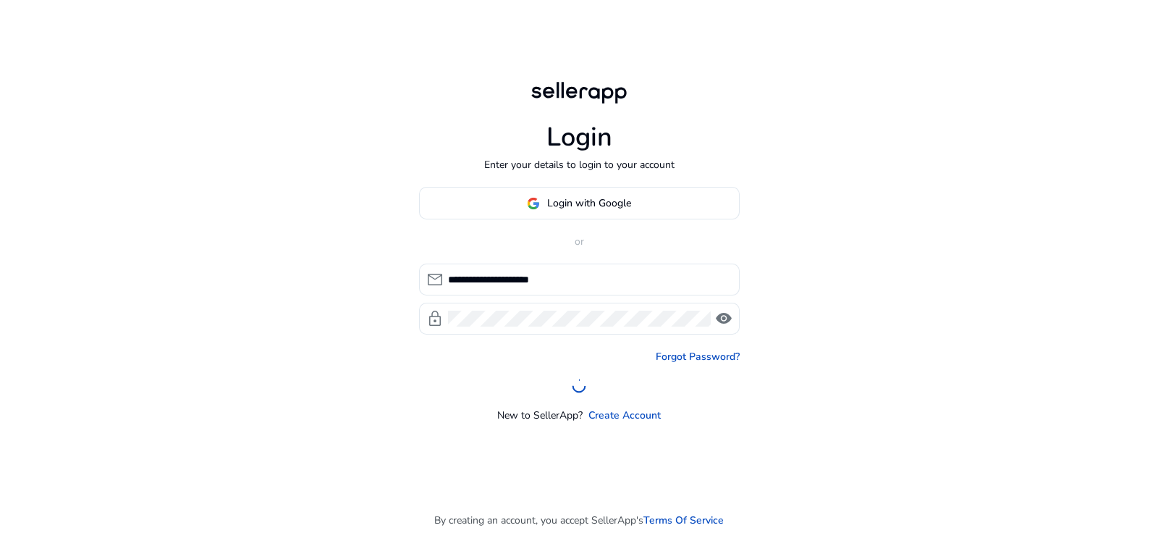 The width and height of the screenshot is (1158, 541). I want to click on a: Terms Of Service, so click(683, 520).